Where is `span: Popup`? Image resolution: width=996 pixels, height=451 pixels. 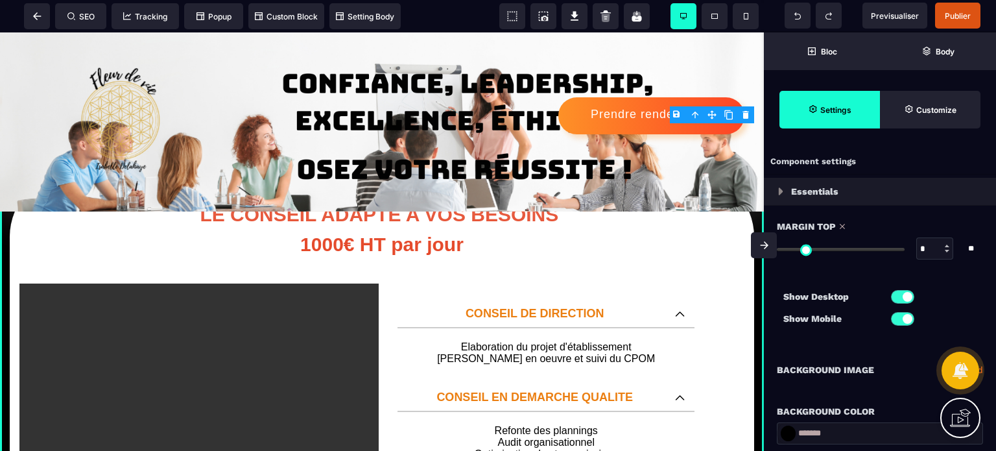
span: Popup is located at coordinates (214, 16).